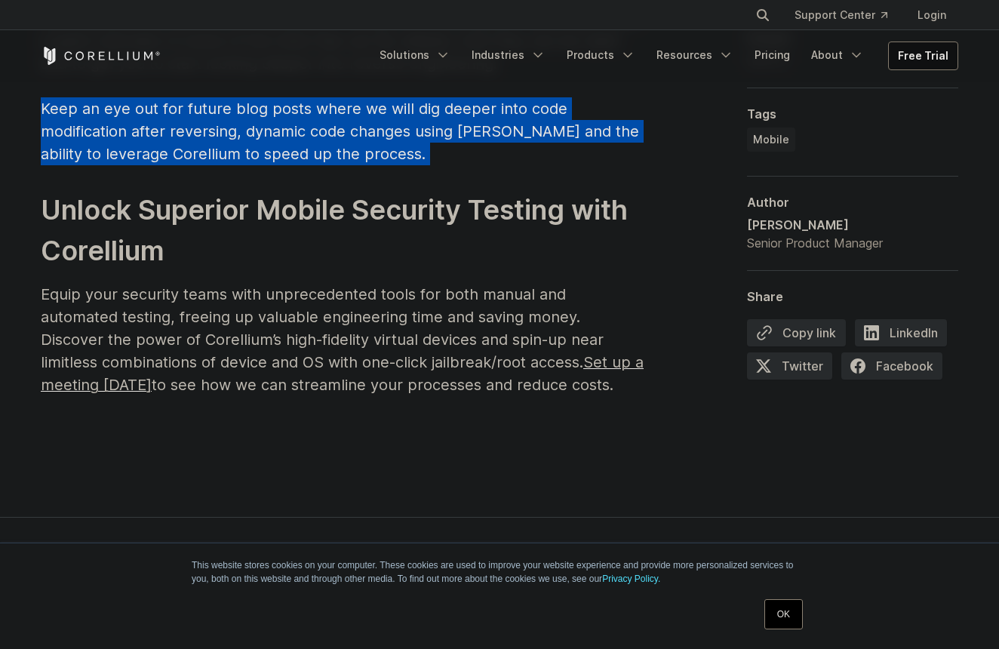 The image size is (999, 649). Describe the element at coordinates (853, 202) in the screenshot. I see `div: Author` at that location.